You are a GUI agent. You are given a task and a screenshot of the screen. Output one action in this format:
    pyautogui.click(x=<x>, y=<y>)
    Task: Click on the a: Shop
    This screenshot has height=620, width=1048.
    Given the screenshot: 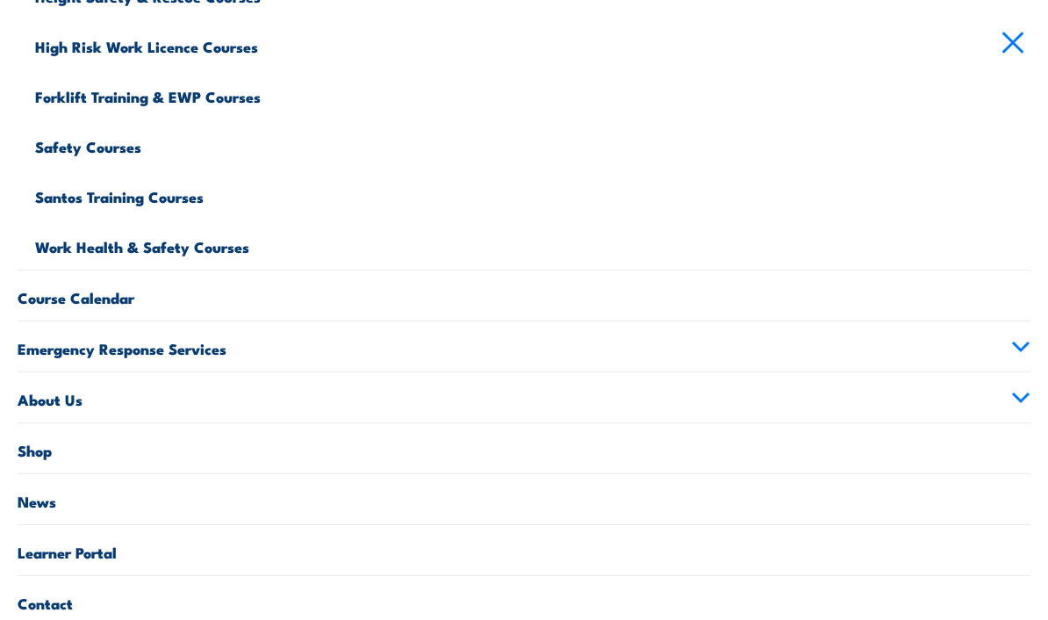 What is the action you would take?
    pyautogui.click(x=524, y=448)
    